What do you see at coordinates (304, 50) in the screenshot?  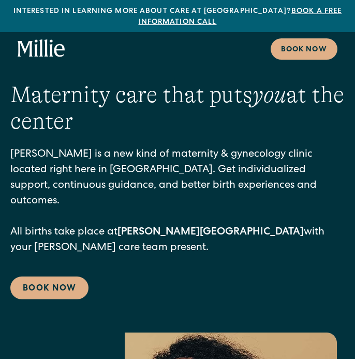 I see `div: Book now` at bounding box center [304, 50].